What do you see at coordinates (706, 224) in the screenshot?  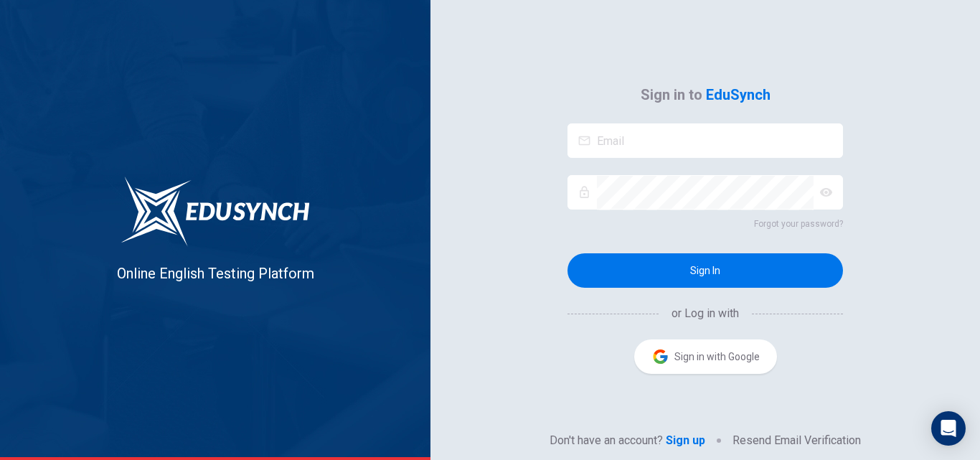 I see `p: Forgot your password?` at bounding box center [706, 224].